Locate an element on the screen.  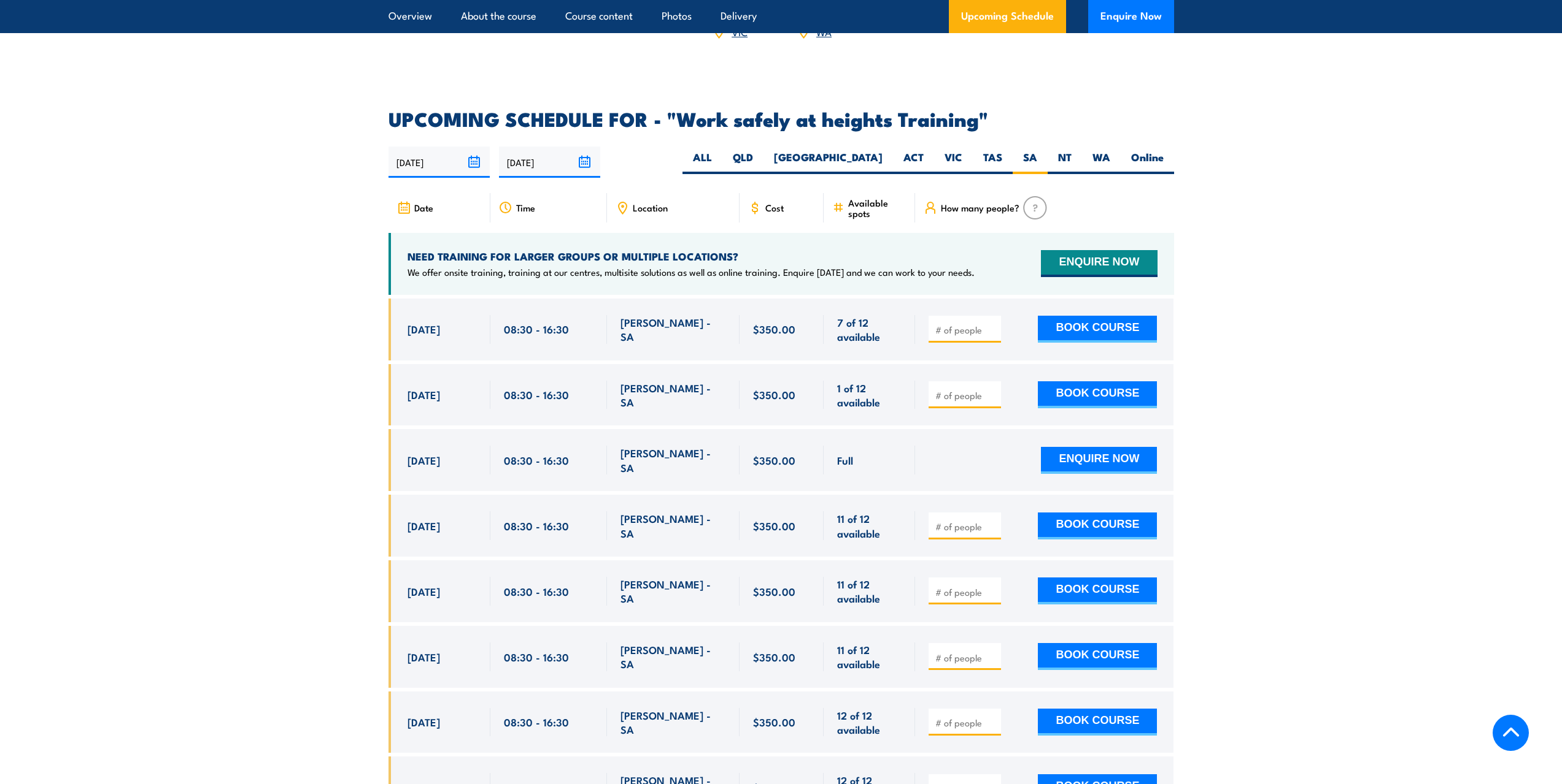
label: VIC is located at coordinates (953, 162).